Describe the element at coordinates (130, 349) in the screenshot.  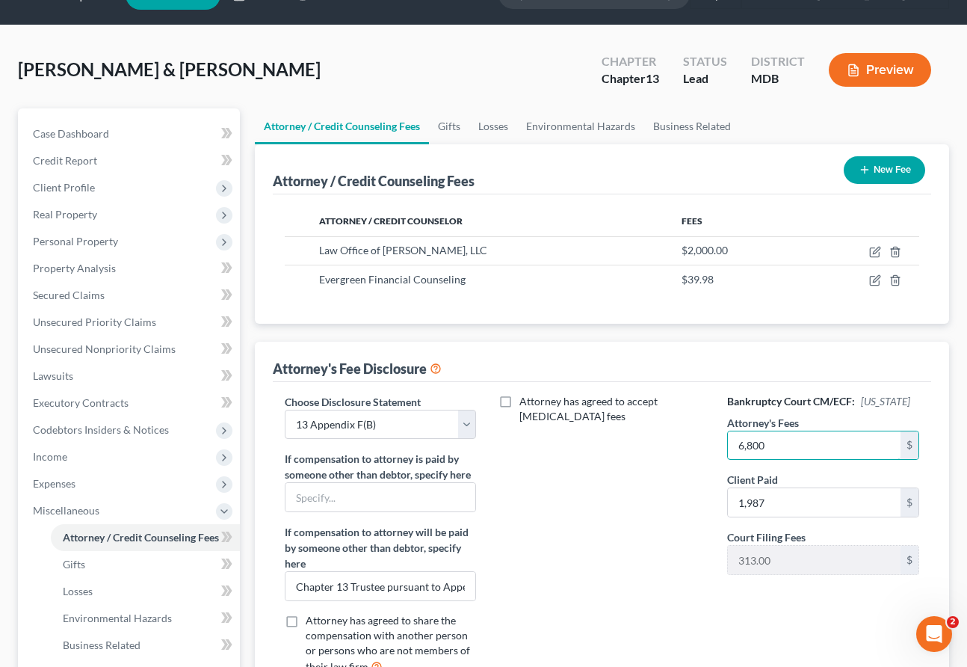
I see `a: Unsecured Nonpriority Claims` at that location.